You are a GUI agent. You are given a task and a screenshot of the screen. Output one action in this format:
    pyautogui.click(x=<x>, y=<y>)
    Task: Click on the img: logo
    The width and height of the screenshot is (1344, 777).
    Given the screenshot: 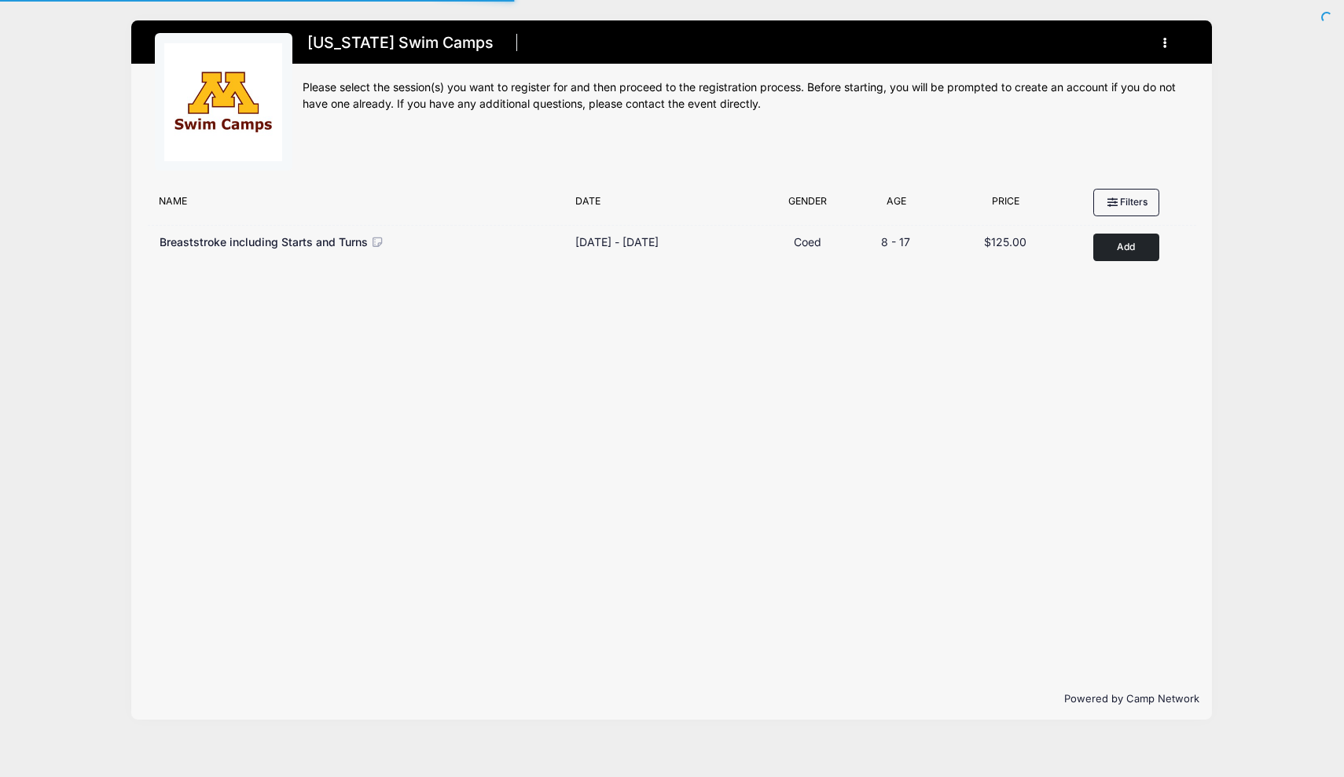 What is the action you would take?
    pyautogui.click(x=223, y=102)
    